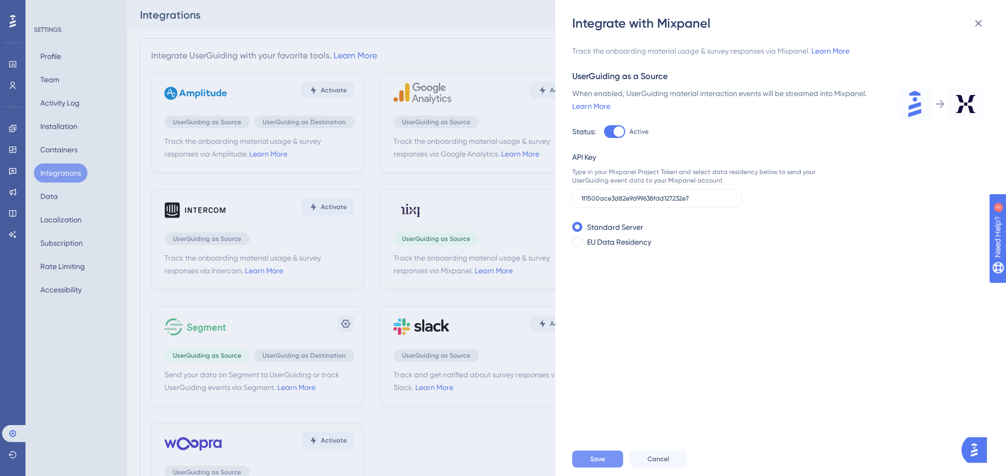 The width and height of the screenshot is (1006, 476). What do you see at coordinates (706, 234) in the screenshot?
I see `div: radio group` at bounding box center [706, 234].